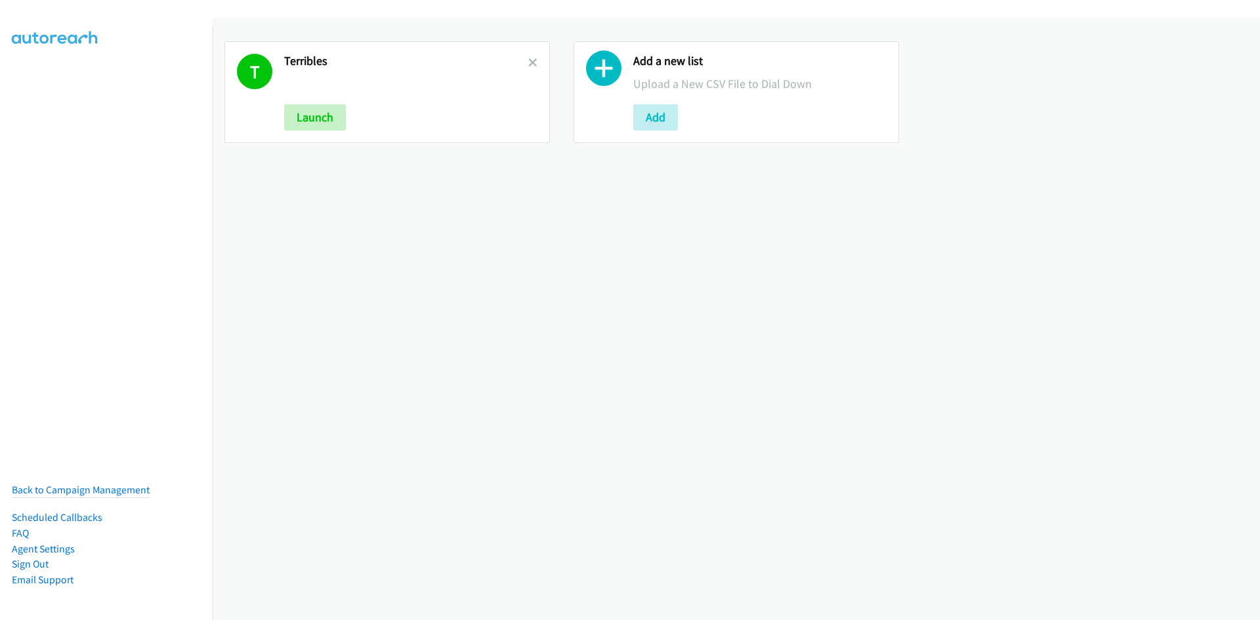 The image size is (1260, 620). I want to click on button: Launch, so click(315, 118).